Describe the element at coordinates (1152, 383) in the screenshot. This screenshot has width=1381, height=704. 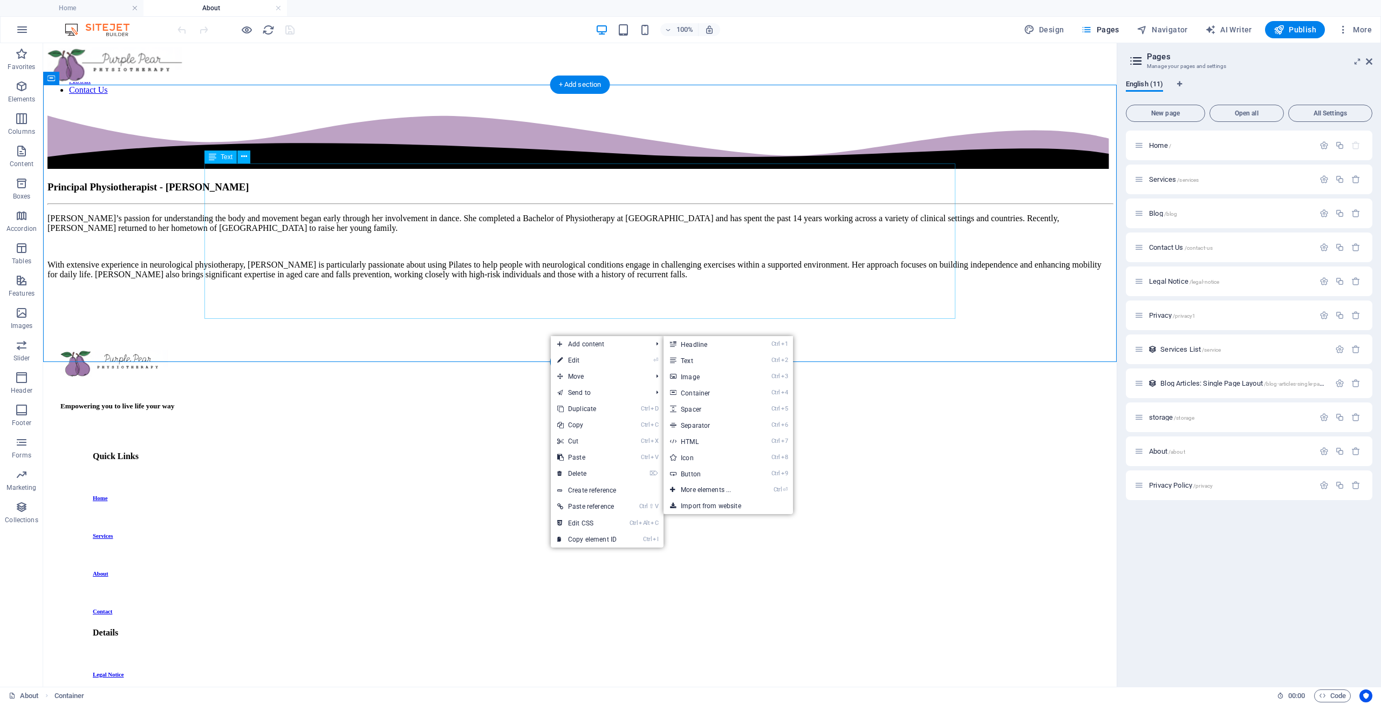
I see `div: This layout is used as a template for all items (e.g. a blog post) of this collection. The conten...` at that location.